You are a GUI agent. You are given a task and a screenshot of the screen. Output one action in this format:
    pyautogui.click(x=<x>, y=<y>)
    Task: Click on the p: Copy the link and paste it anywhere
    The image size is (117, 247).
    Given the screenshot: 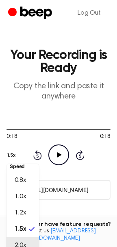 What is the action you would take?
    pyautogui.click(x=59, y=92)
    